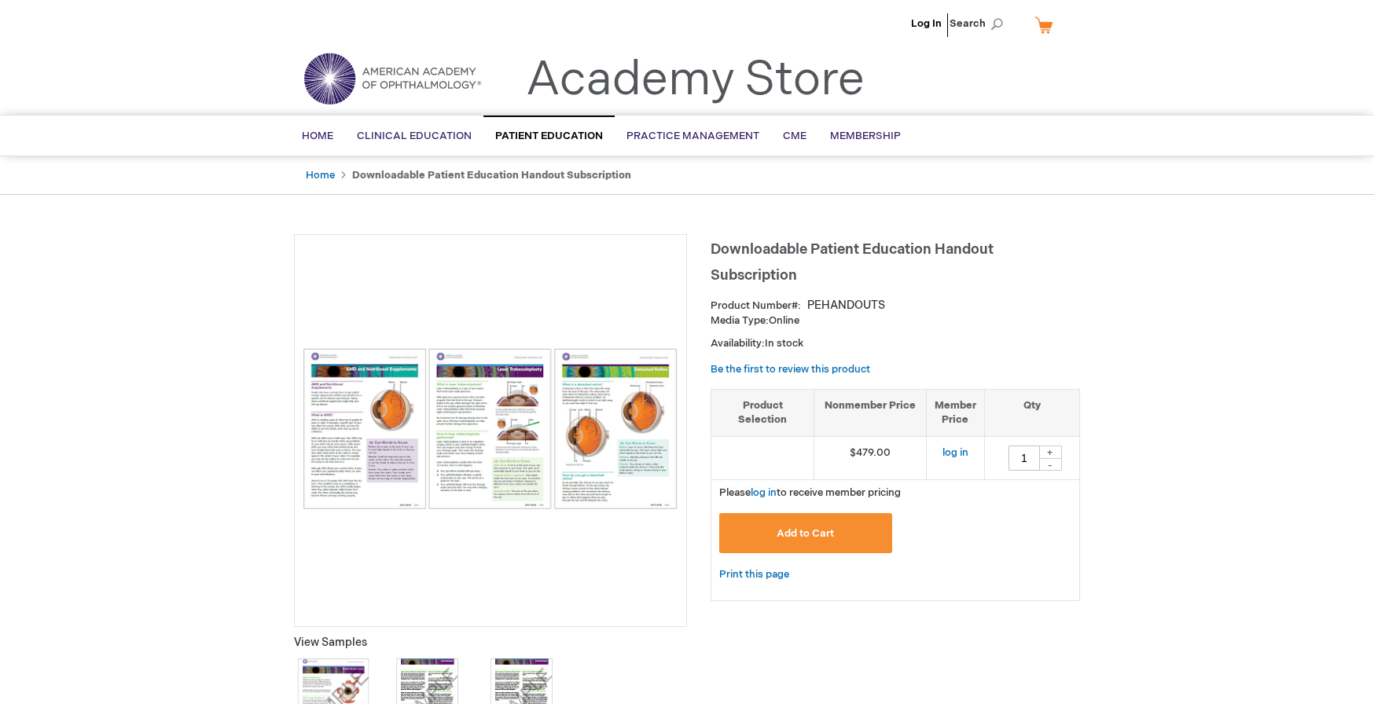 Image resolution: width=1374 pixels, height=704 pixels. Describe the element at coordinates (790, 369) in the screenshot. I see `a: Be the first to review this product` at that location.